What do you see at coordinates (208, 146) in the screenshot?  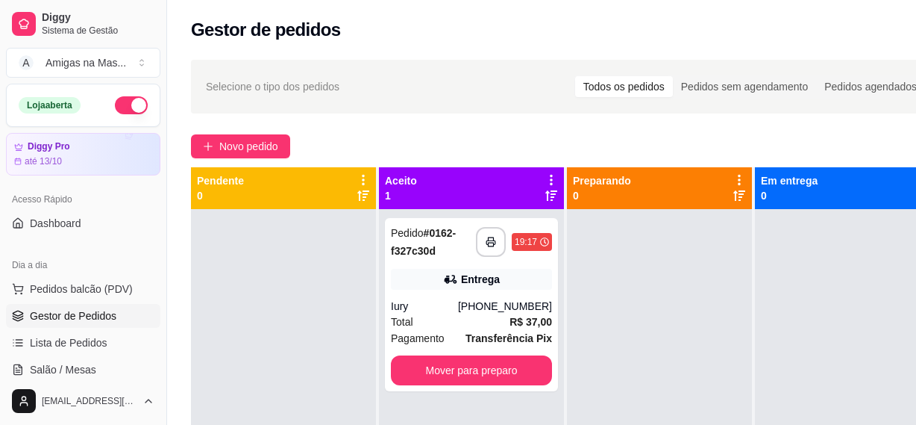 I see `span: plus` at bounding box center [208, 146].